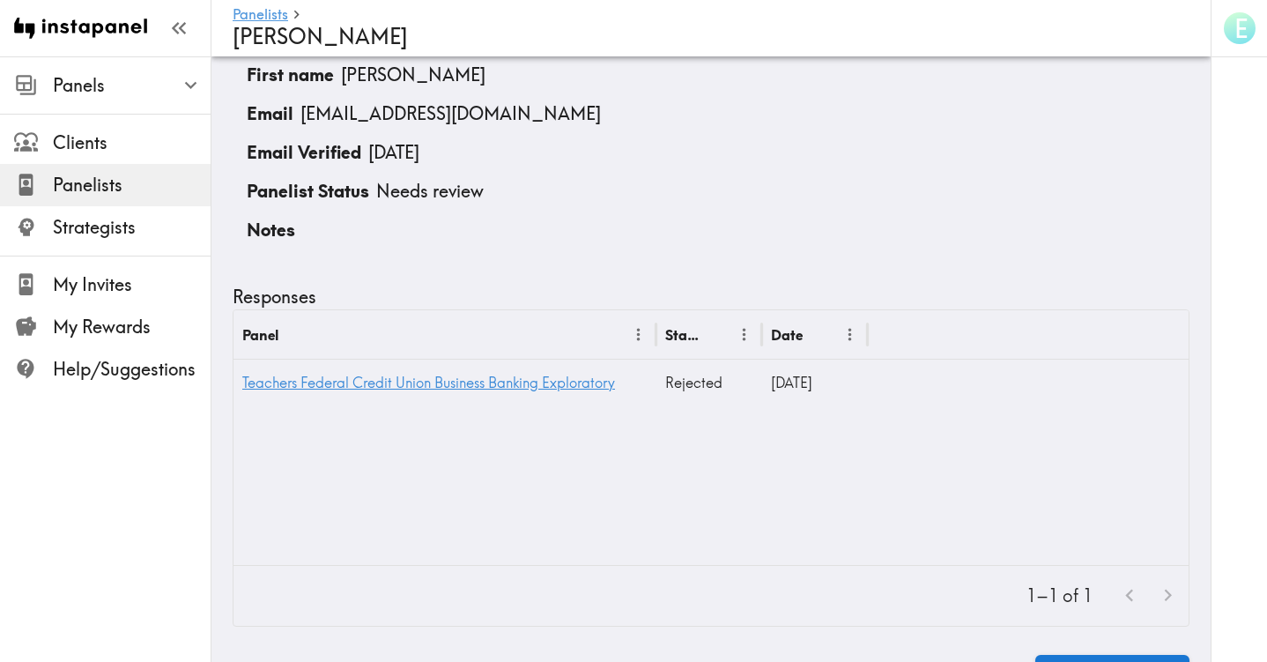 The image size is (1267, 662). Describe the element at coordinates (271, 230) in the screenshot. I see `p: Notes` at that location.